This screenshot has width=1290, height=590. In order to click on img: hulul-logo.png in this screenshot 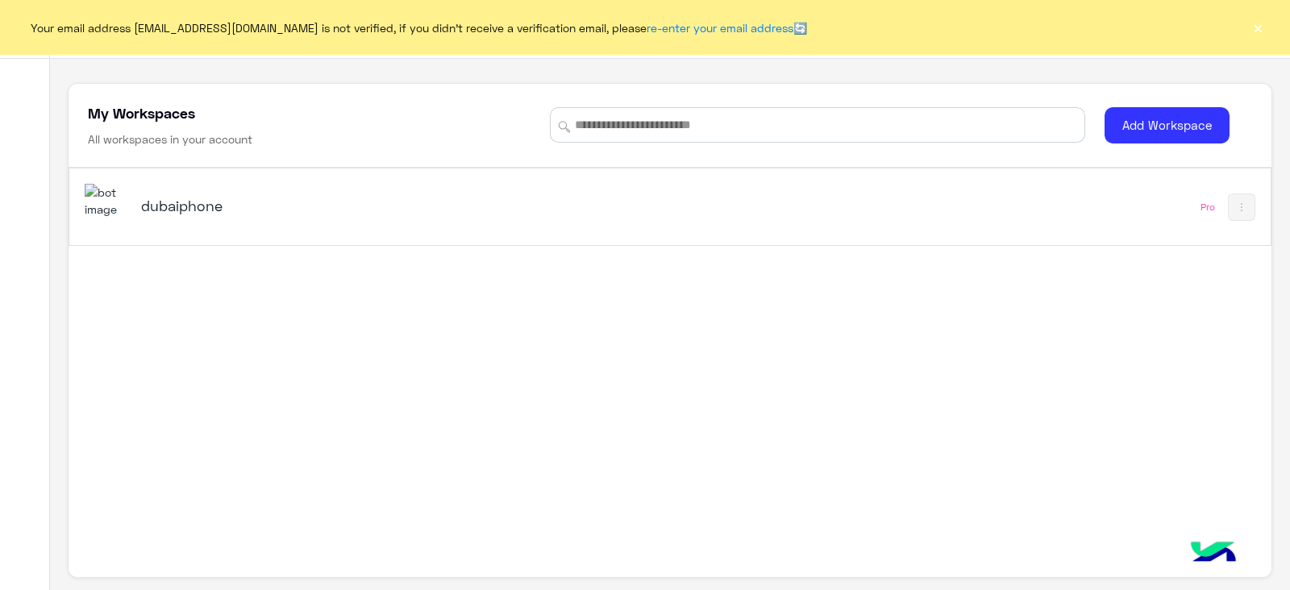, I will do `click(1214, 554)`.